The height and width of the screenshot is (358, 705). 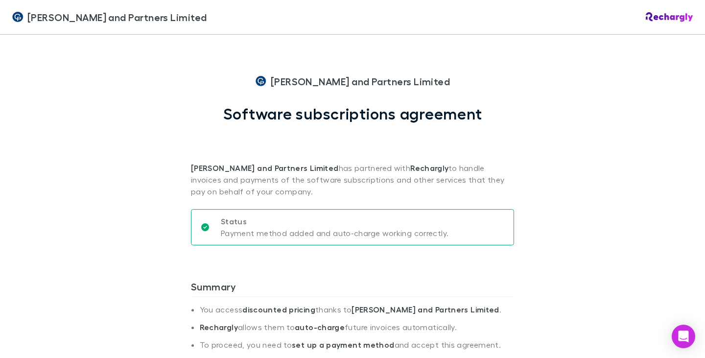 What do you see at coordinates (353, 160) in the screenshot?
I see `p: has partnered with to handle invoices and payments of the software subscriptions and other servic...` at bounding box center [353, 160].